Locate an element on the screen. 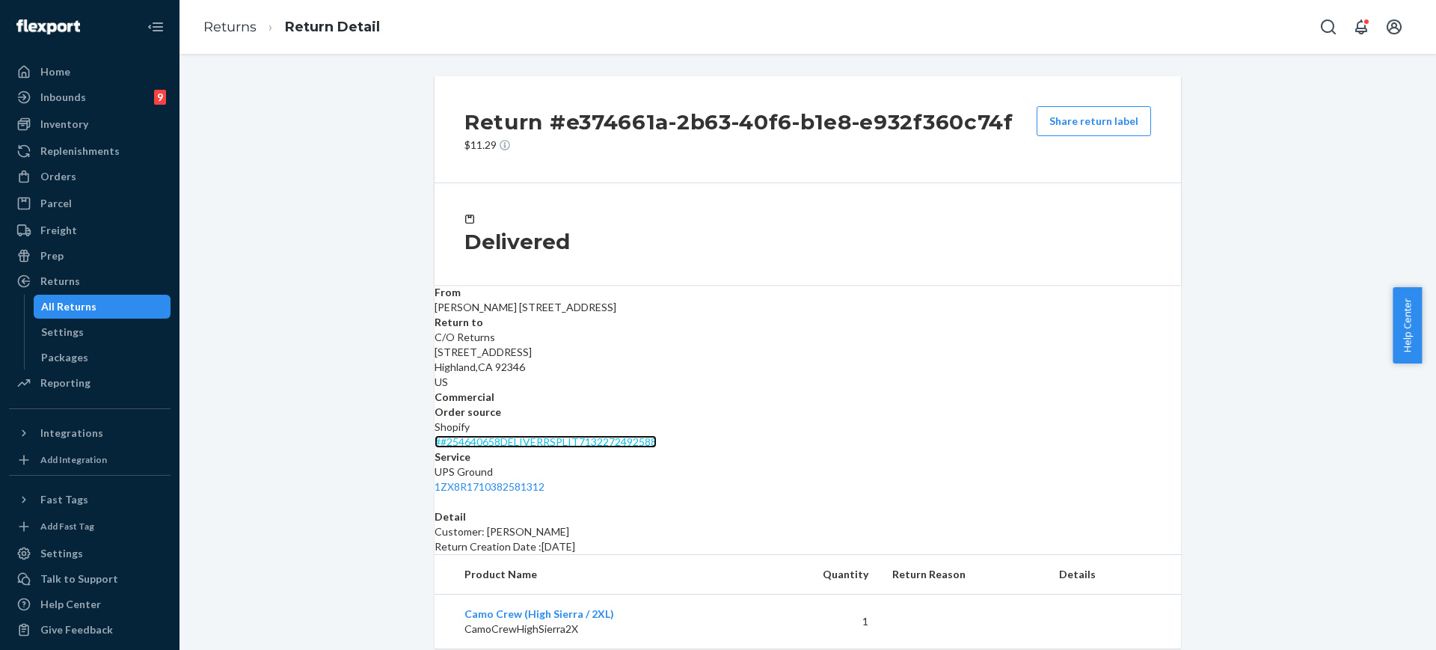  div: 9 is located at coordinates (160, 97).